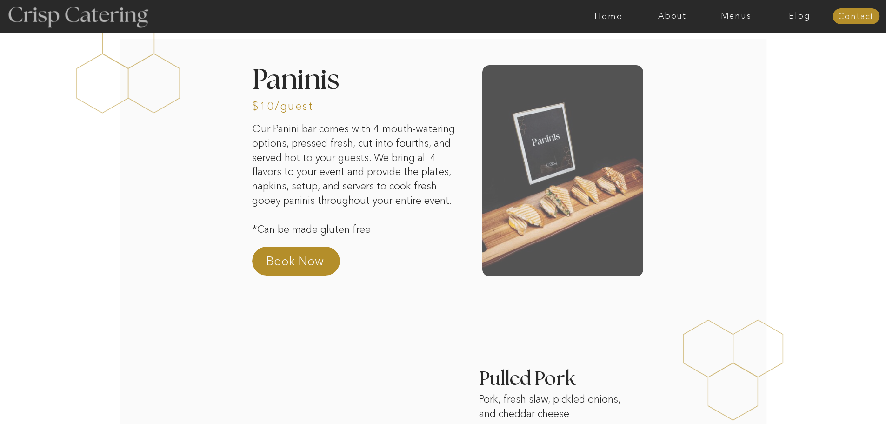 This screenshot has height=424, width=886. I want to click on a: Contact, so click(855, 17).